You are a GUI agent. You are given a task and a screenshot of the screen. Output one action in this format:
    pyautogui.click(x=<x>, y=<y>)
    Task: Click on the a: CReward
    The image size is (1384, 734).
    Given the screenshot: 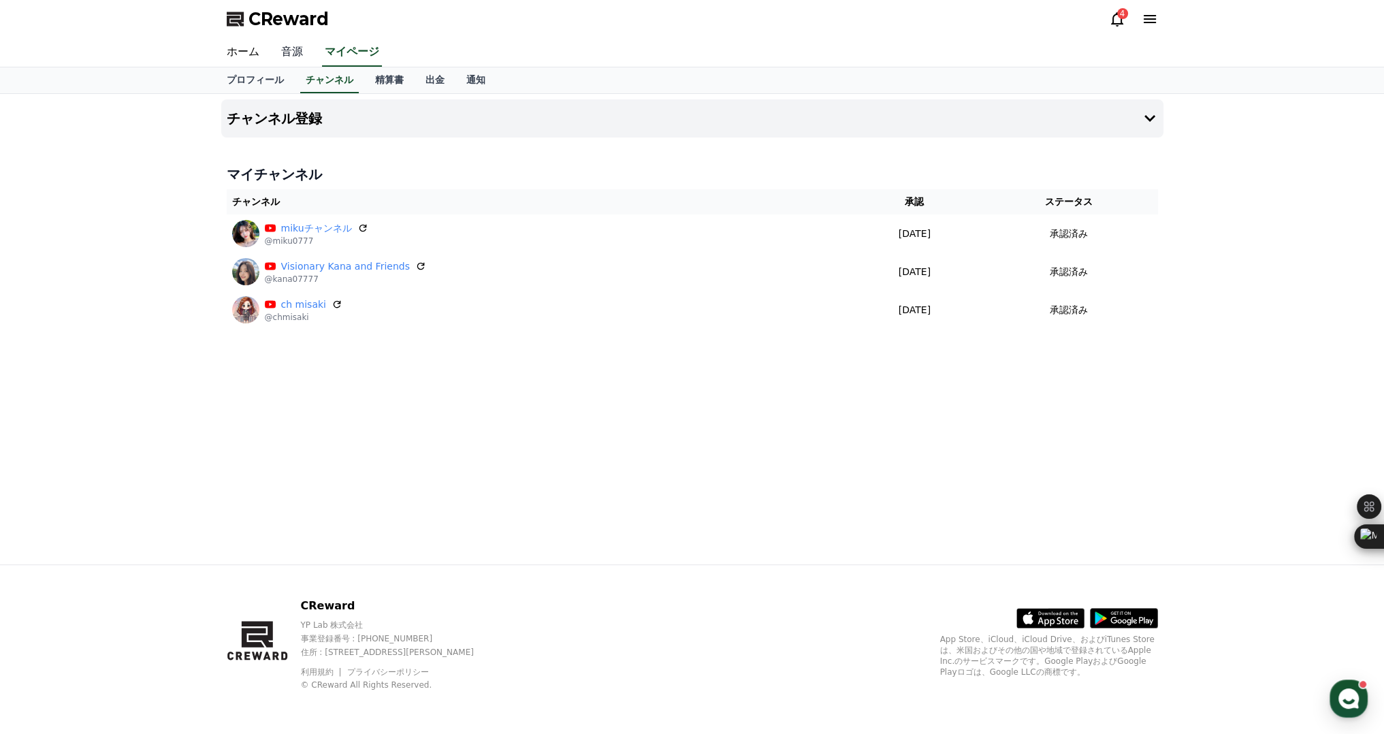 What is the action you would take?
    pyautogui.click(x=278, y=19)
    